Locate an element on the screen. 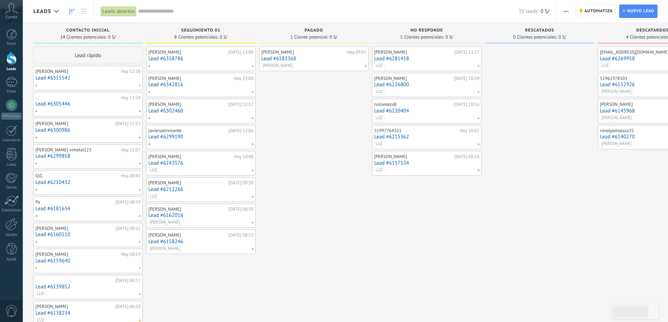 The height and width of the screenshot is (322, 668). a: Lead #6212266 is located at coordinates (201, 189).